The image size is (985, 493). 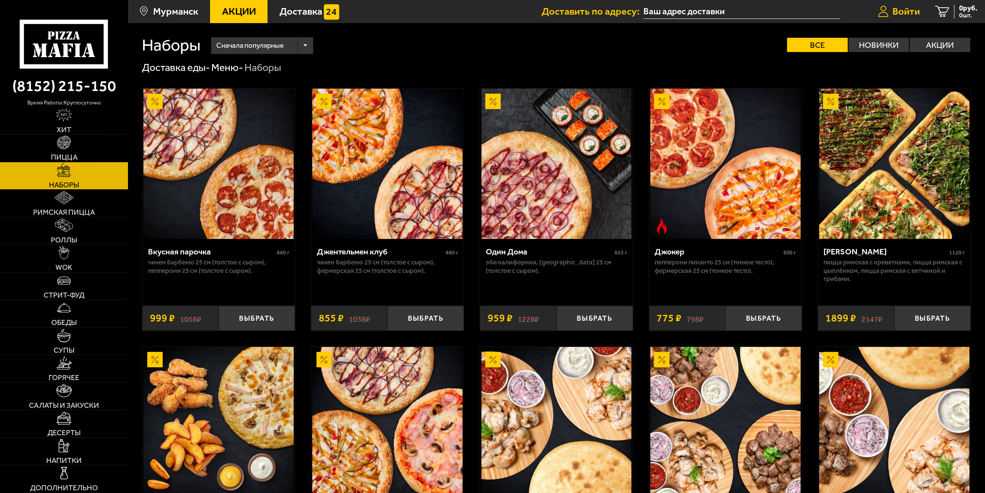 I want to click on span: Мурманск, so click(x=175, y=12).